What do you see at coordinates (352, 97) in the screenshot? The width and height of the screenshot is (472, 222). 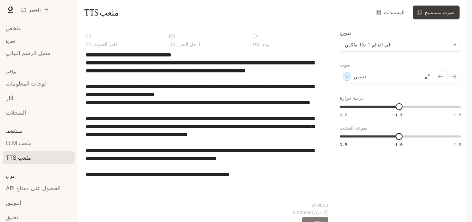 I see `font: درجة حرارة` at bounding box center [352, 97].